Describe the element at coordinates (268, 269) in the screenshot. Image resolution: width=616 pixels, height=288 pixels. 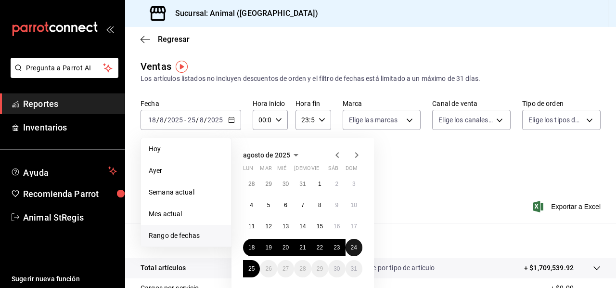
I see `abbr: 26 de agosto de 2025` at that location.